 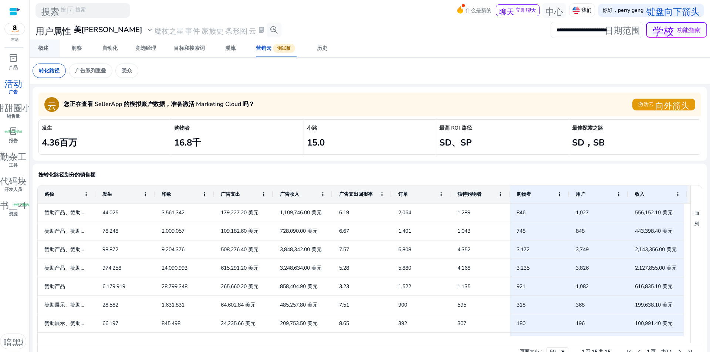 I want to click on font: 广告系列重叠, so click(x=91, y=71).